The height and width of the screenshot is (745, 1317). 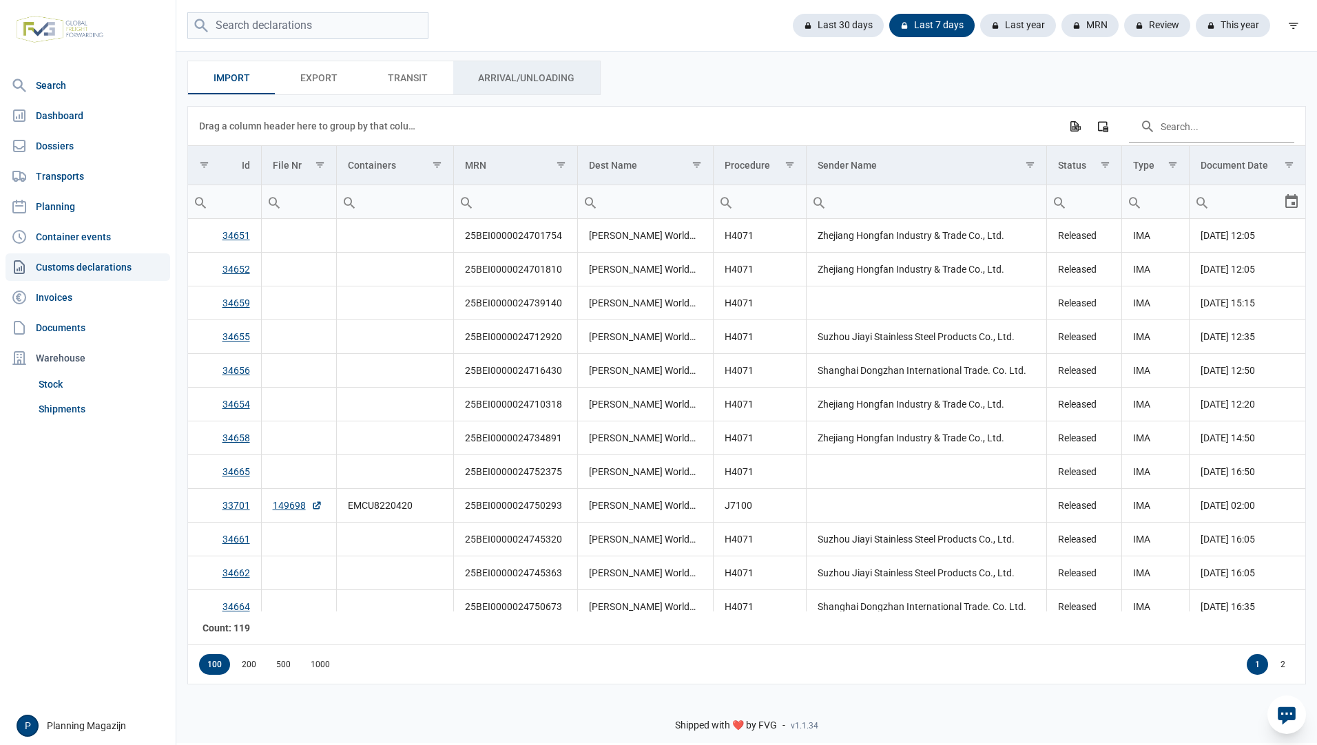 What do you see at coordinates (1030, 165) in the screenshot?
I see `span: Show filter options for column 'Sender Name'` at bounding box center [1030, 165].